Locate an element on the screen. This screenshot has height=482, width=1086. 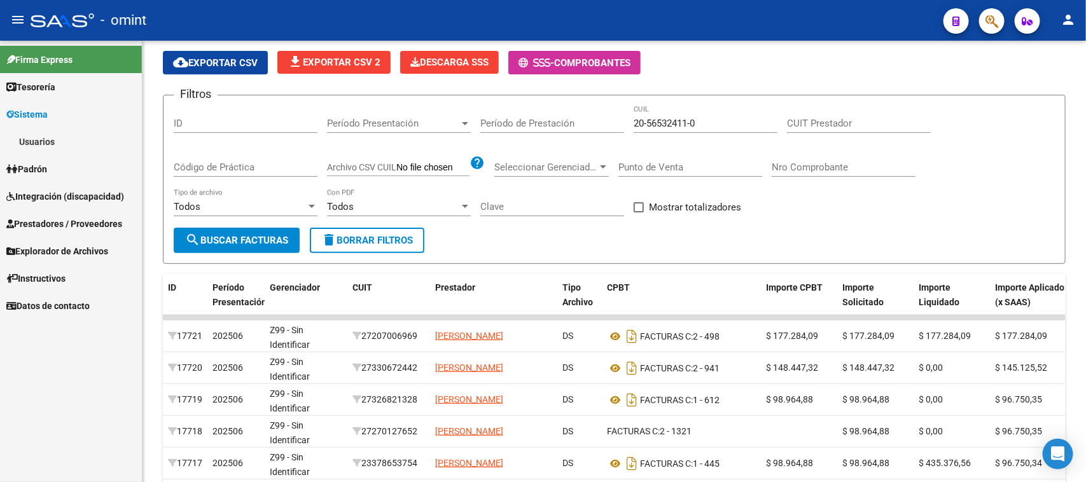
input: Archivo CSV CUIL is located at coordinates (433, 168).